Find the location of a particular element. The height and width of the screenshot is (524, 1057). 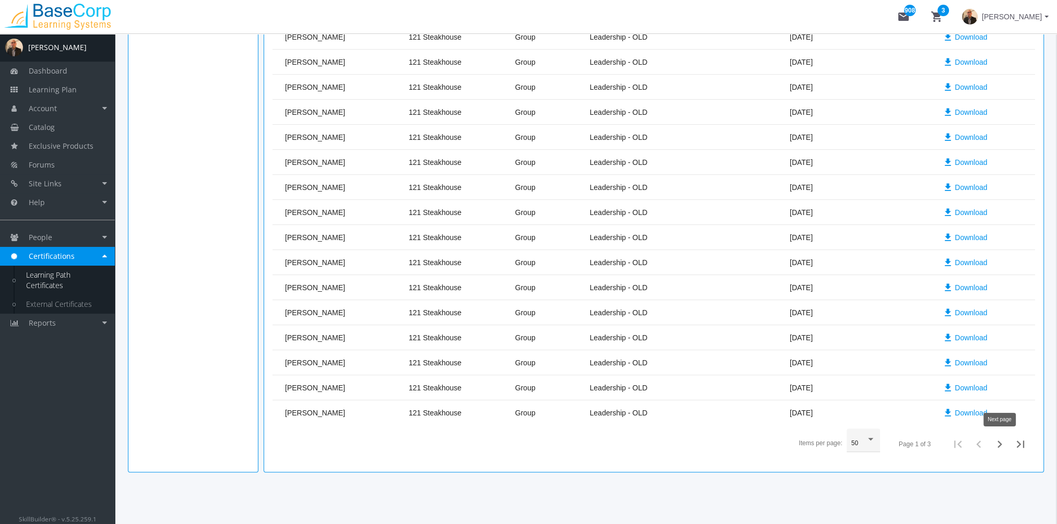

div: Page 1 of 3 is located at coordinates (914, 444).